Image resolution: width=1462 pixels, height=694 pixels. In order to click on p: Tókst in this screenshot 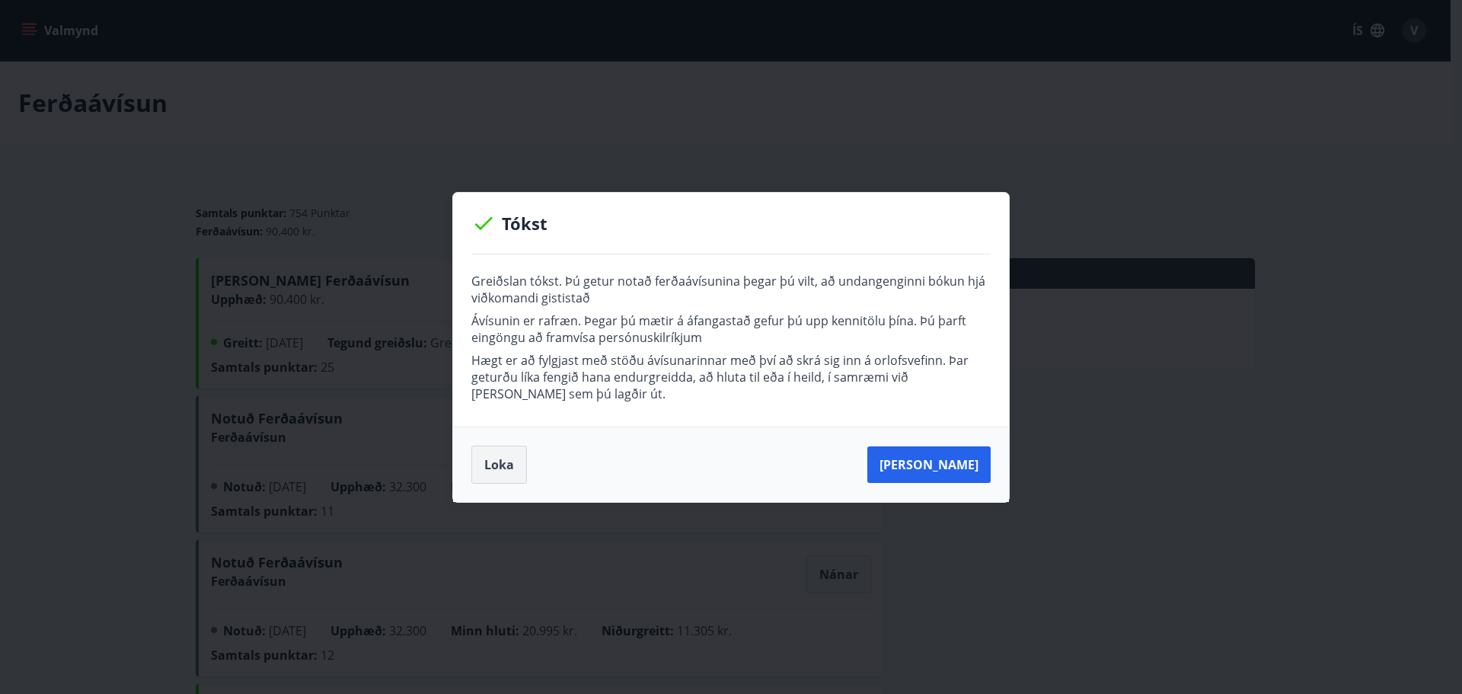, I will do `click(731, 223)`.